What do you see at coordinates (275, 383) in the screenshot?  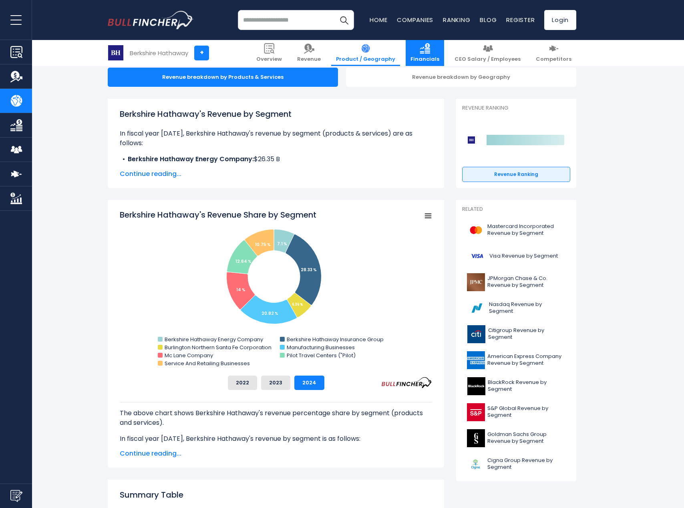 I see `button: 2023` at bounding box center [275, 383].